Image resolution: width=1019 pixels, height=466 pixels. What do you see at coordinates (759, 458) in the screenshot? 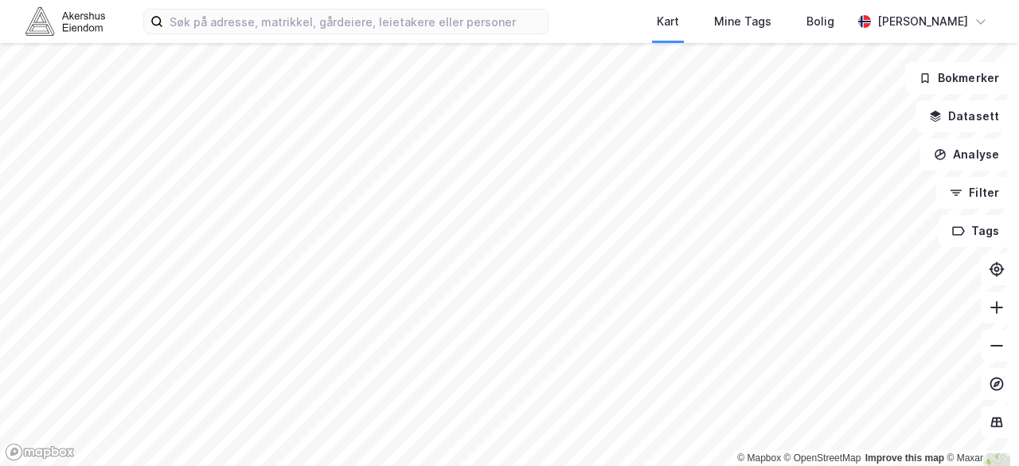
I see `a: Mapbox` at bounding box center [759, 458].